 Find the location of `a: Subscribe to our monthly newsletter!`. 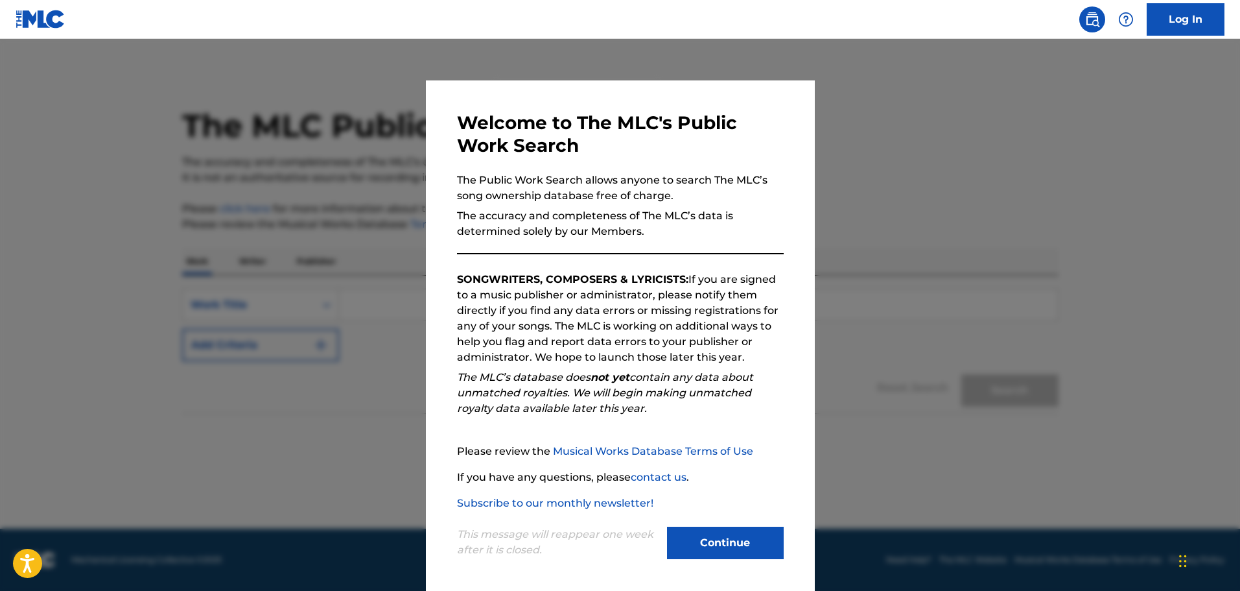

a: Subscribe to our monthly newsletter! is located at coordinates (555, 502).